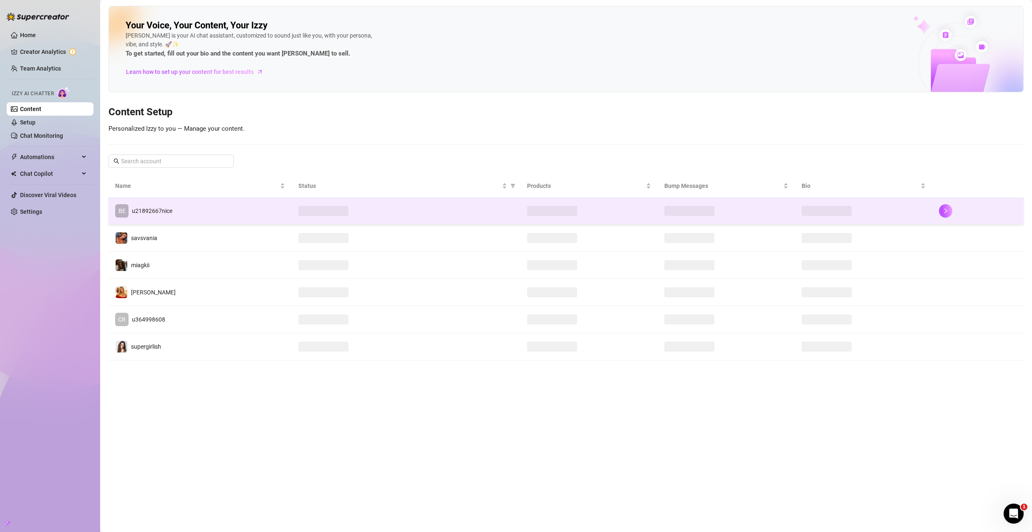 The width and height of the screenshot is (1032, 532). What do you see at coordinates (28, 35) in the screenshot?
I see `a: Home` at bounding box center [28, 35].